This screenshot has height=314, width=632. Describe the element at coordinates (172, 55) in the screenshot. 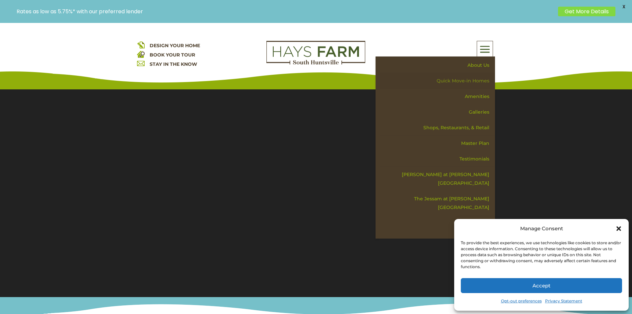

I see `a: BOOK YOUR TOUR` at that location.